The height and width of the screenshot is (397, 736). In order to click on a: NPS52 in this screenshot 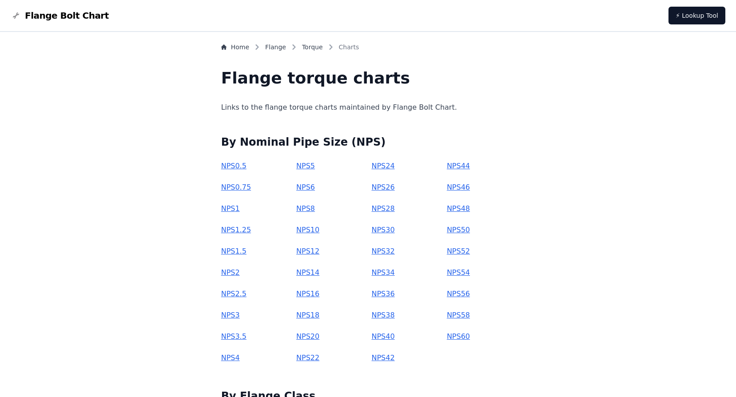, I will do `click(458, 251)`.